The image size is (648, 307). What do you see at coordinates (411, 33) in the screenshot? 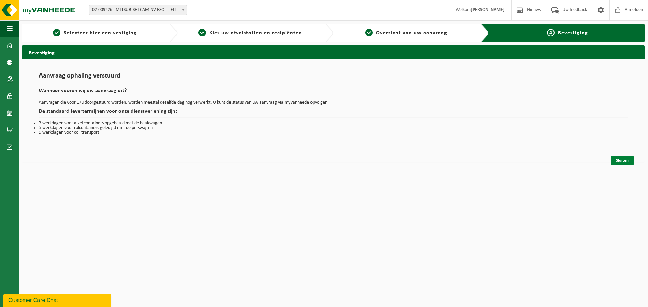
I see `span: Overzicht van uw aanvraag` at bounding box center [411, 33].